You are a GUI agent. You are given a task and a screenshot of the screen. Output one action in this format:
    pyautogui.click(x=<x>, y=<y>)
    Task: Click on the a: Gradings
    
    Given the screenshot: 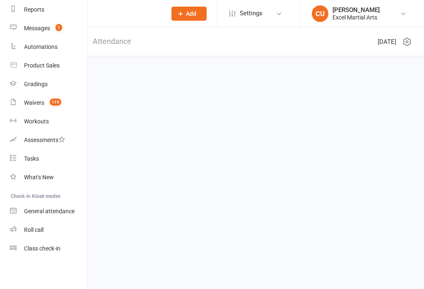 What is the action you would take?
    pyautogui.click(x=49, y=84)
    